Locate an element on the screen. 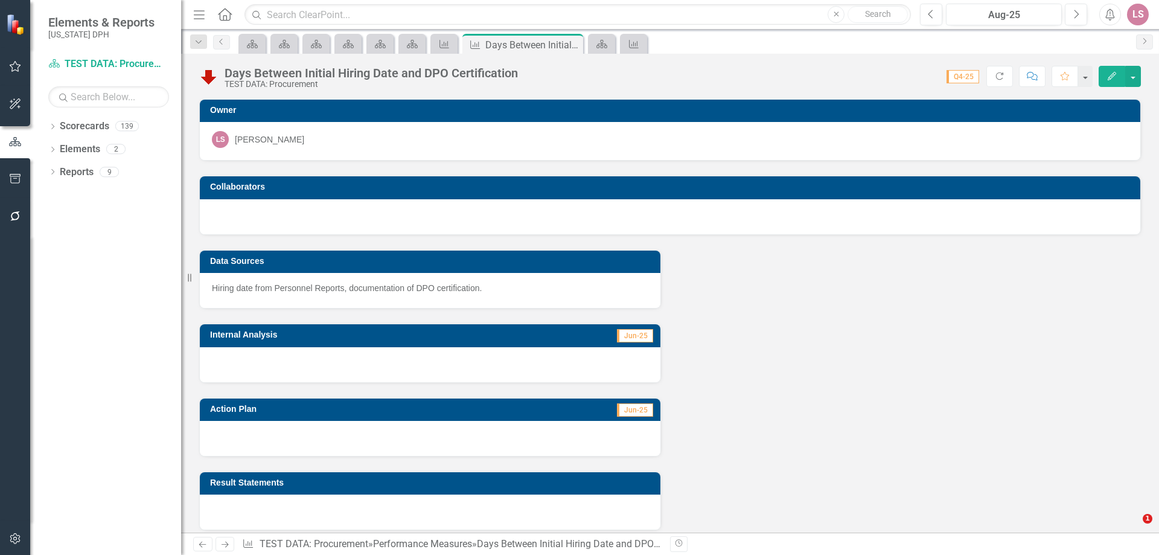  div: 9 is located at coordinates (109, 171).